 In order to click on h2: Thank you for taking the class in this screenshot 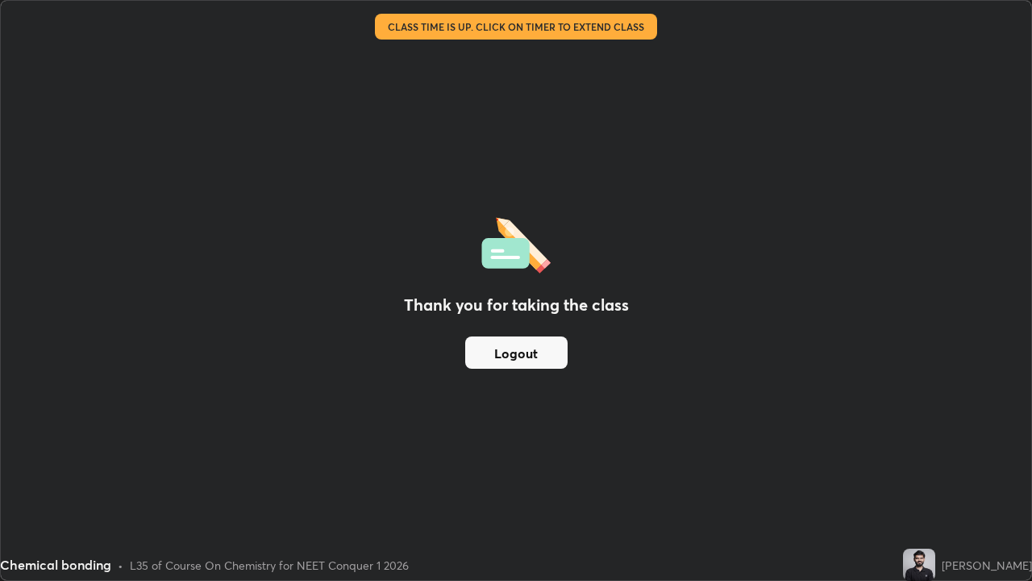, I will do `click(516, 305)`.